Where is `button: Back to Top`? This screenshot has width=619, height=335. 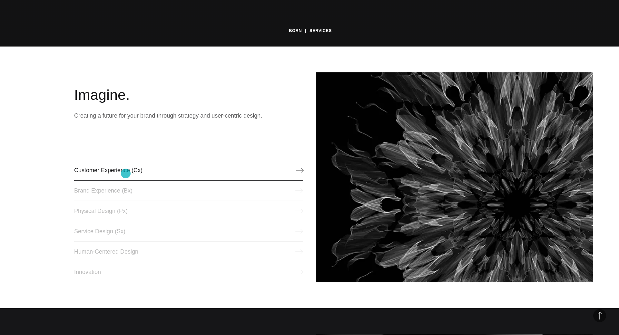 button: Back to Top is located at coordinates (600, 315).